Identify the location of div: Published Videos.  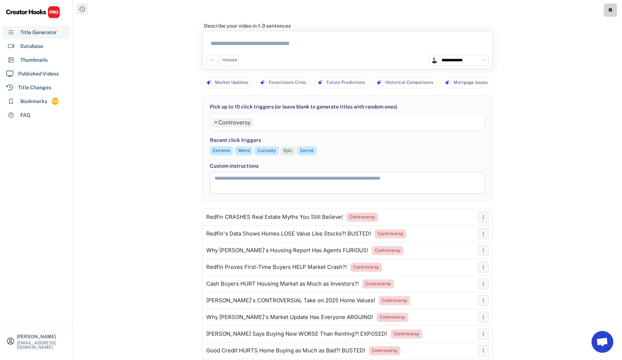
(39, 74).